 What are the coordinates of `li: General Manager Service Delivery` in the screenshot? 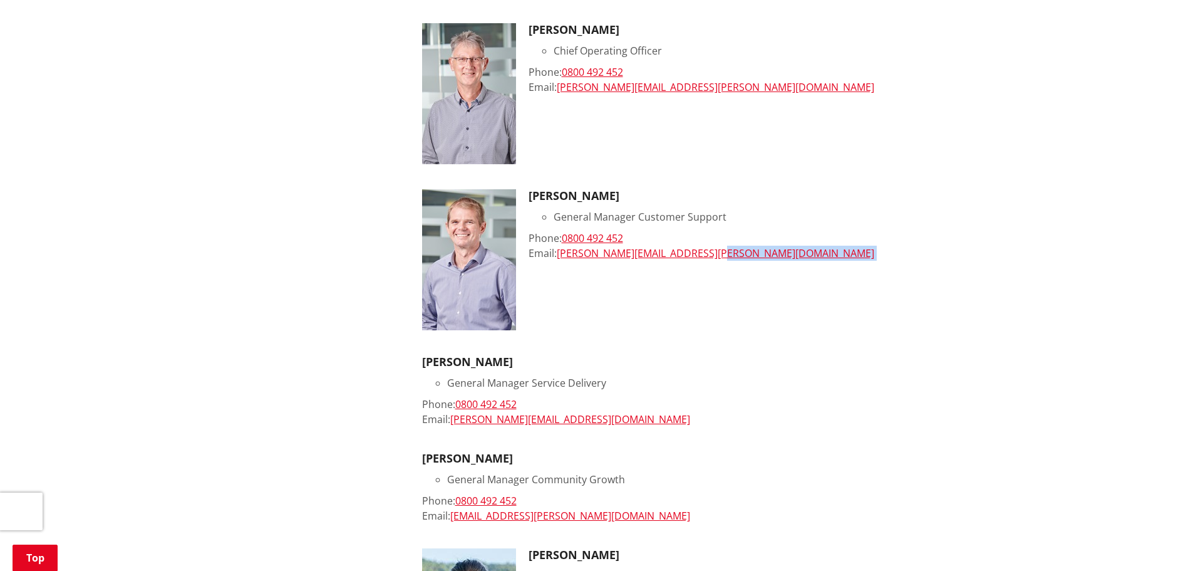 It's located at (702, 383).